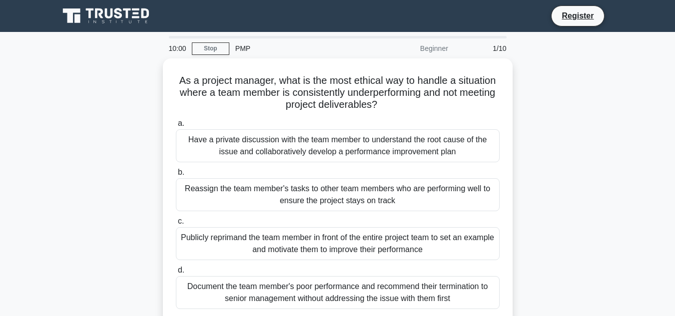 The height and width of the screenshot is (316, 675). I want to click on div: Publicly reprimand the team member in front of the entire project team to set an example and moti..., so click(338, 244).